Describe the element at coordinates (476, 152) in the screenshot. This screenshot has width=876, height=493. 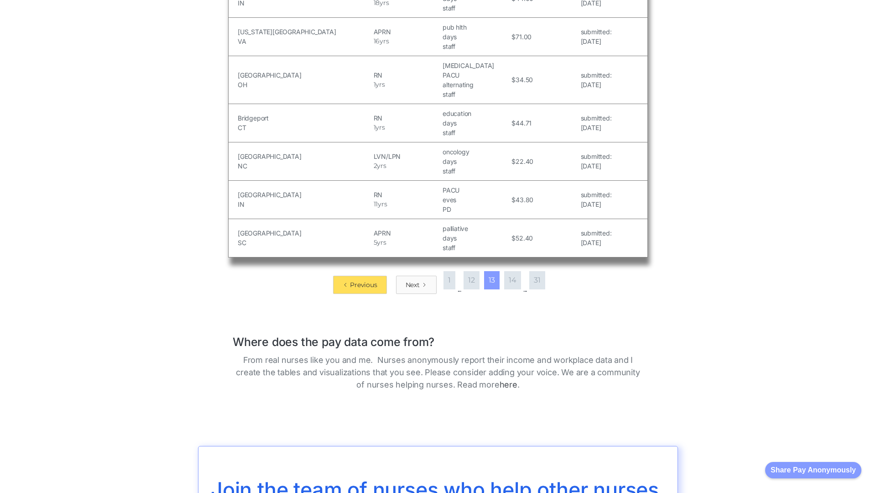
I see `h5: oncology` at that location.